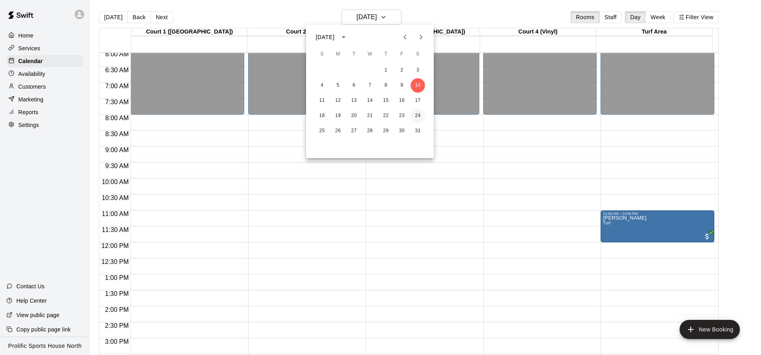 This screenshot has width=761, height=355. Describe the element at coordinates (370, 116) in the screenshot. I see `button: 21` at that location.